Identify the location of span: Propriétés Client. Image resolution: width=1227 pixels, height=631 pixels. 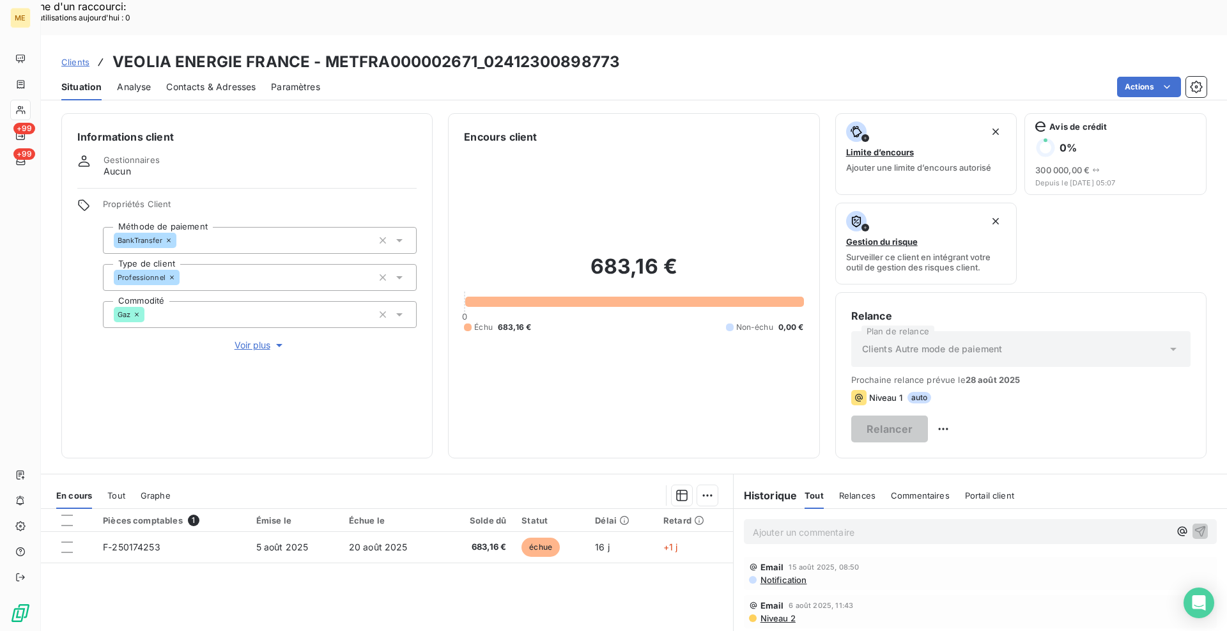
(260, 208).